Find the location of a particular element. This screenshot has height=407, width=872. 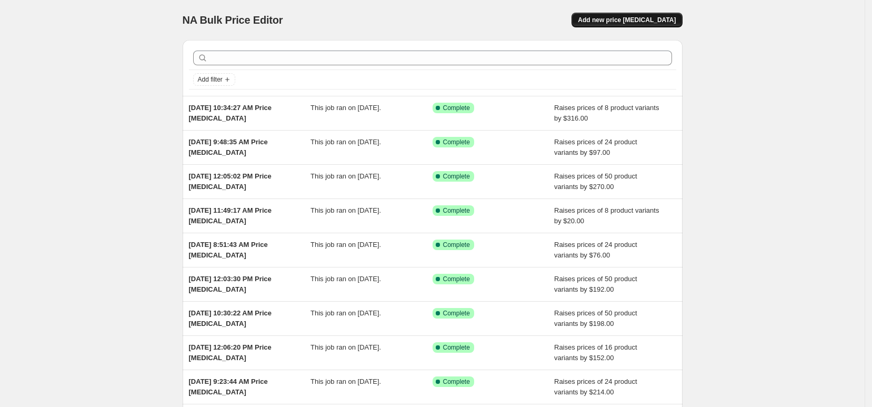

span: Raises prices of 16 product variants by $152.00 is located at coordinates (596, 352).